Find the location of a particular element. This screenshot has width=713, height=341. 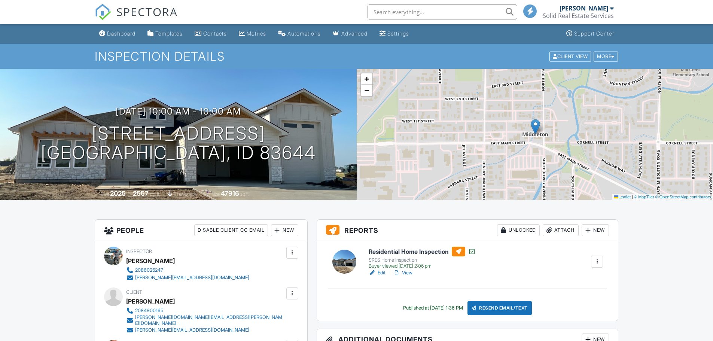

a: Dashboard is located at coordinates (117, 34).